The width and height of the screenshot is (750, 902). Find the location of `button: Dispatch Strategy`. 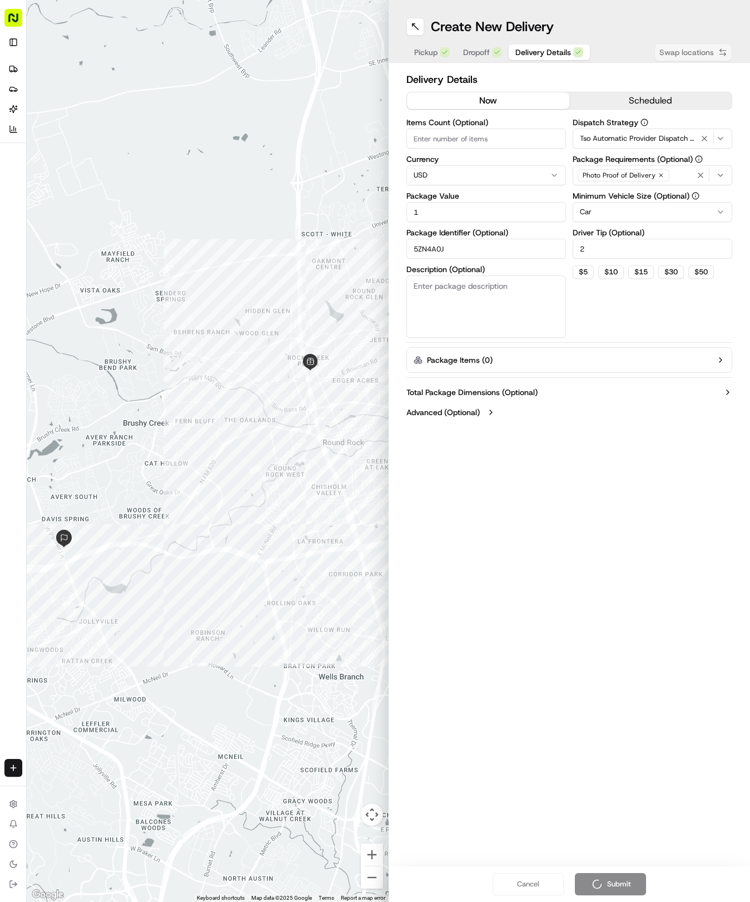

button: Dispatch Strategy is located at coordinates (645, 122).